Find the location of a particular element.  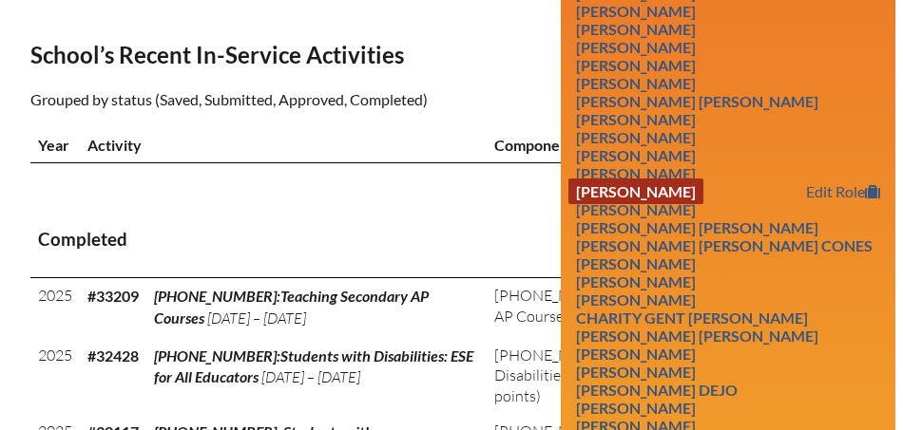

th: Component is located at coordinates (628, 145).